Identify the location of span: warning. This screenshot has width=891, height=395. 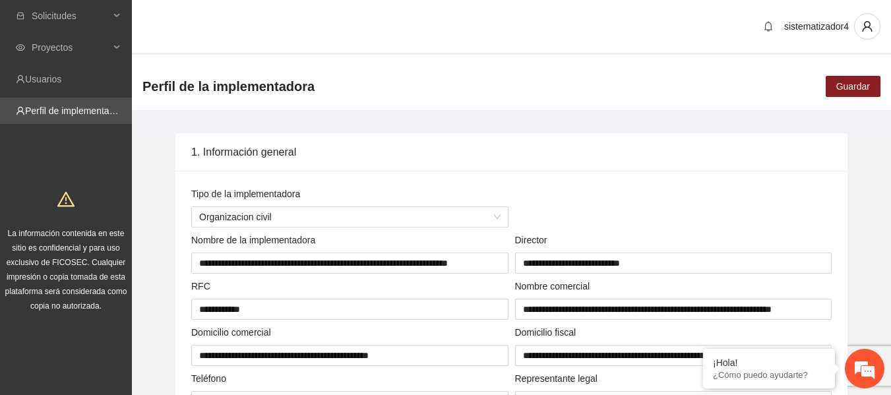
(66, 199).